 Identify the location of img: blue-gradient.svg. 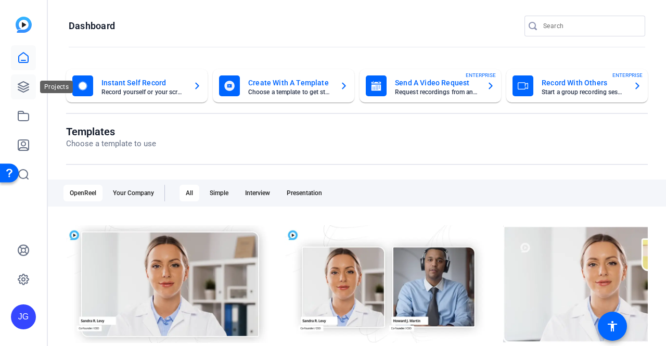
(23, 24).